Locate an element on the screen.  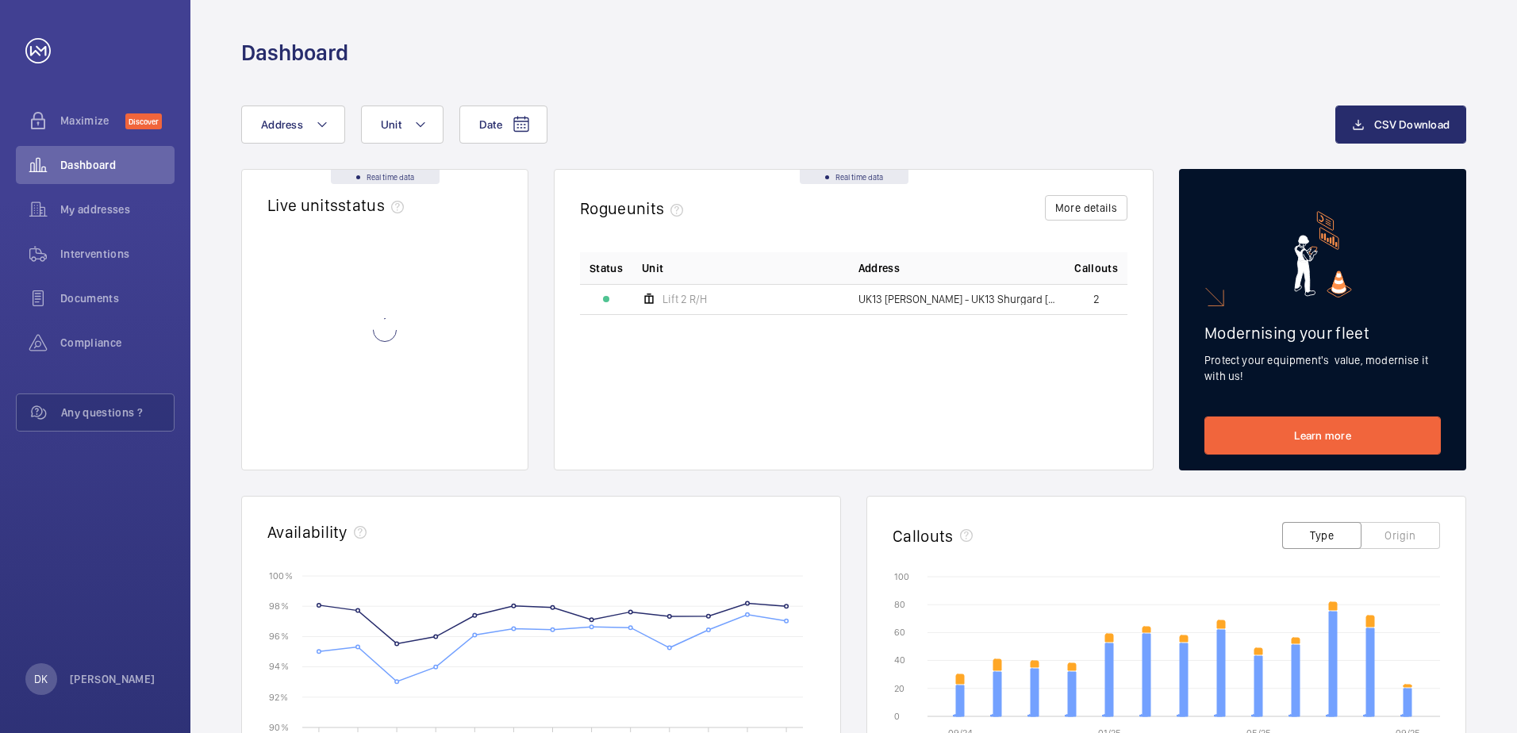
span: Interventions is located at coordinates (117, 254).